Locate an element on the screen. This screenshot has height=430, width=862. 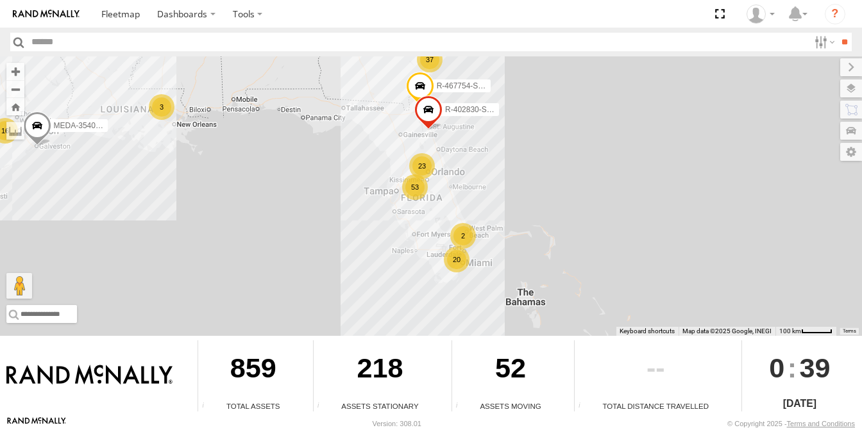
span: 100 km is located at coordinates (790, 331).